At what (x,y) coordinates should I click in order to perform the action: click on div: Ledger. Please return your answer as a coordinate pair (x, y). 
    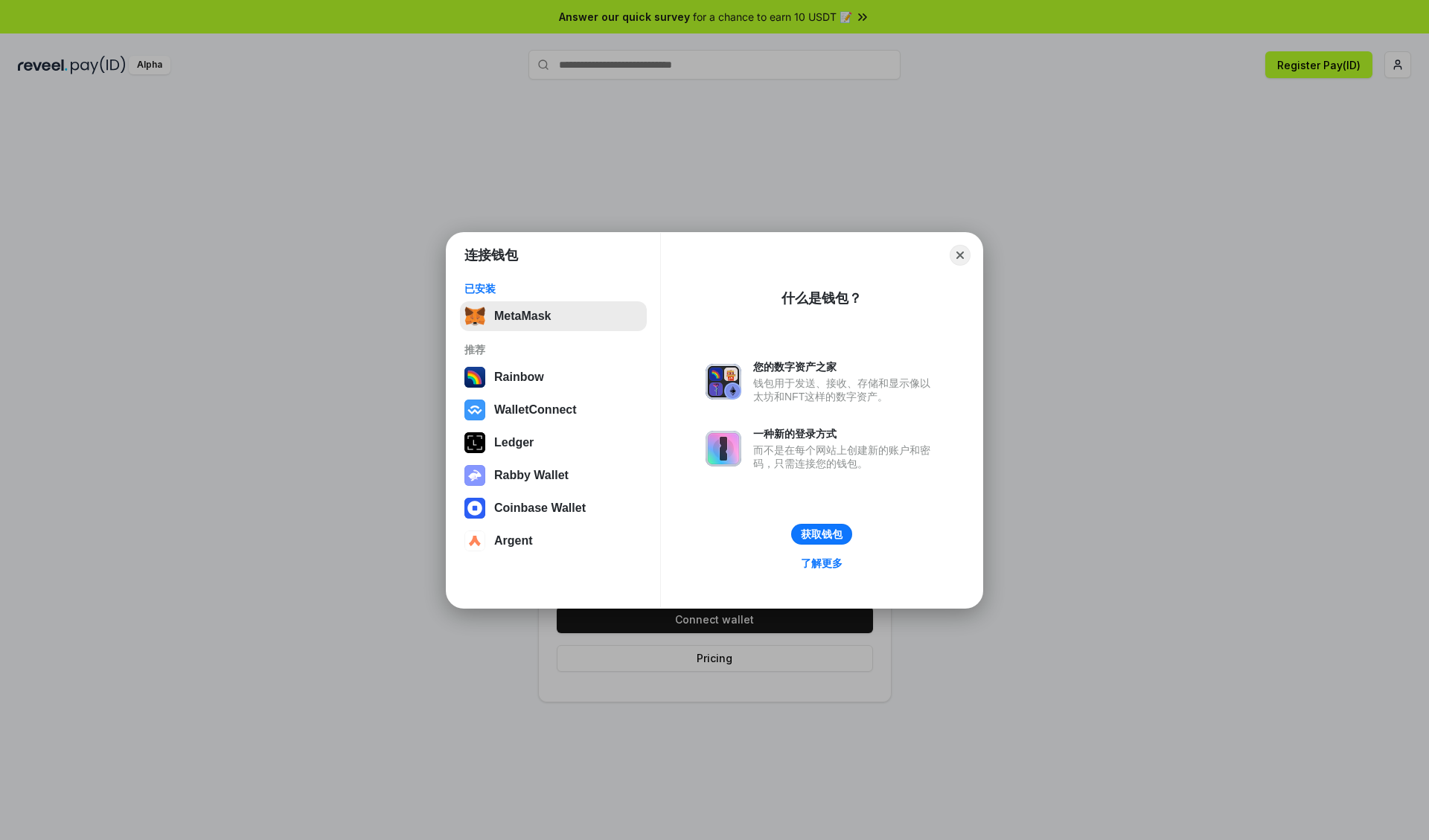
    Looking at the image, I should click on (514, 443).